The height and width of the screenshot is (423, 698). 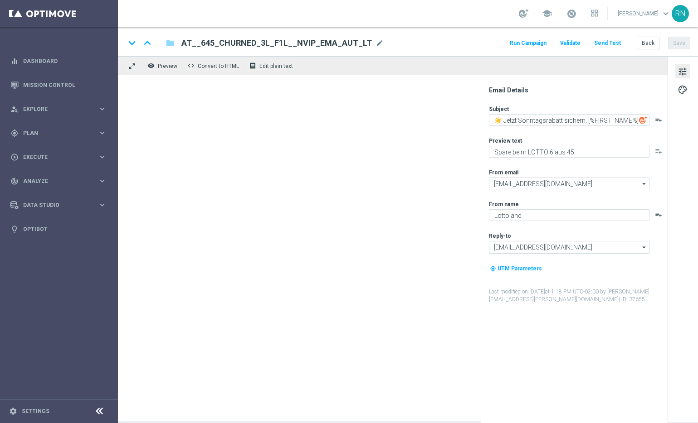 I want to click on button: Validate, so click(x=570, y=43).